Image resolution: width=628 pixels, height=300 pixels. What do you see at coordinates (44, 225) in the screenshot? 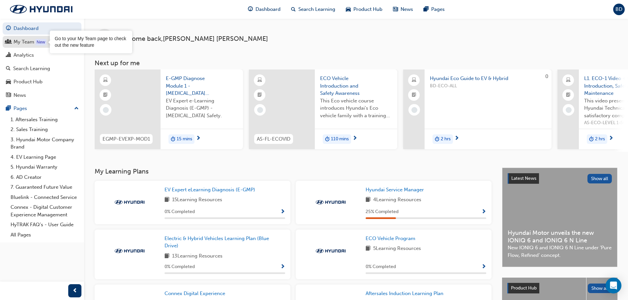
I see `a: HyTRAK FAQ's - User Guide` at bounding box center [44, 225].